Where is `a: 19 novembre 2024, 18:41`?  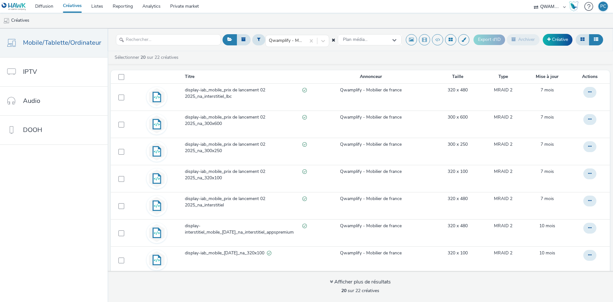
a: 19 novembre 2024, 18:41 is located at coordinates (547, 253).